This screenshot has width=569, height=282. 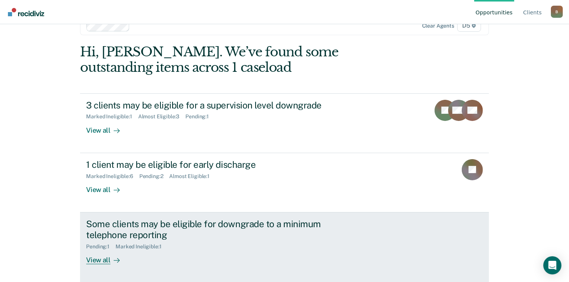 I want to click on span: D5, so click(x=469, y=26).